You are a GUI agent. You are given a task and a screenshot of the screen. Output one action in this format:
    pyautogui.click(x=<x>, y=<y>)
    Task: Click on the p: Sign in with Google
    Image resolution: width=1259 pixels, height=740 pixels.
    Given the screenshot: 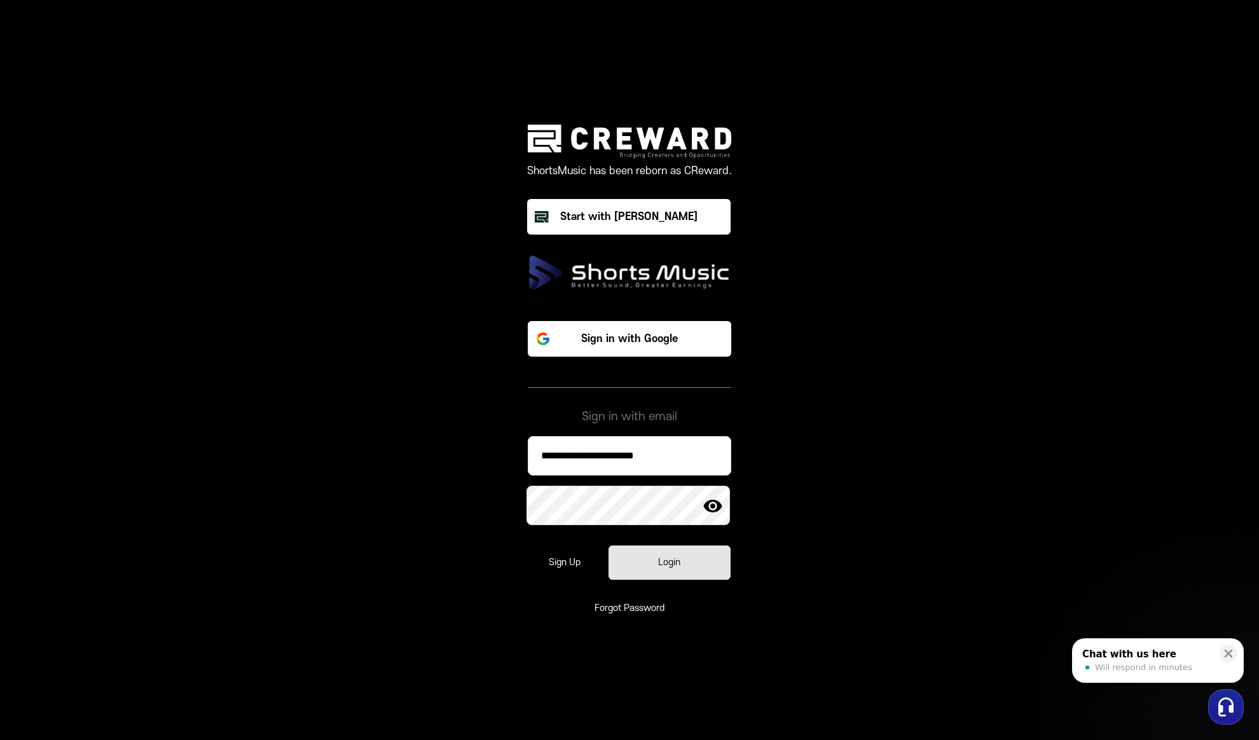 What is the action you would take?
    pyautogui.click(x=629, y=339)
    